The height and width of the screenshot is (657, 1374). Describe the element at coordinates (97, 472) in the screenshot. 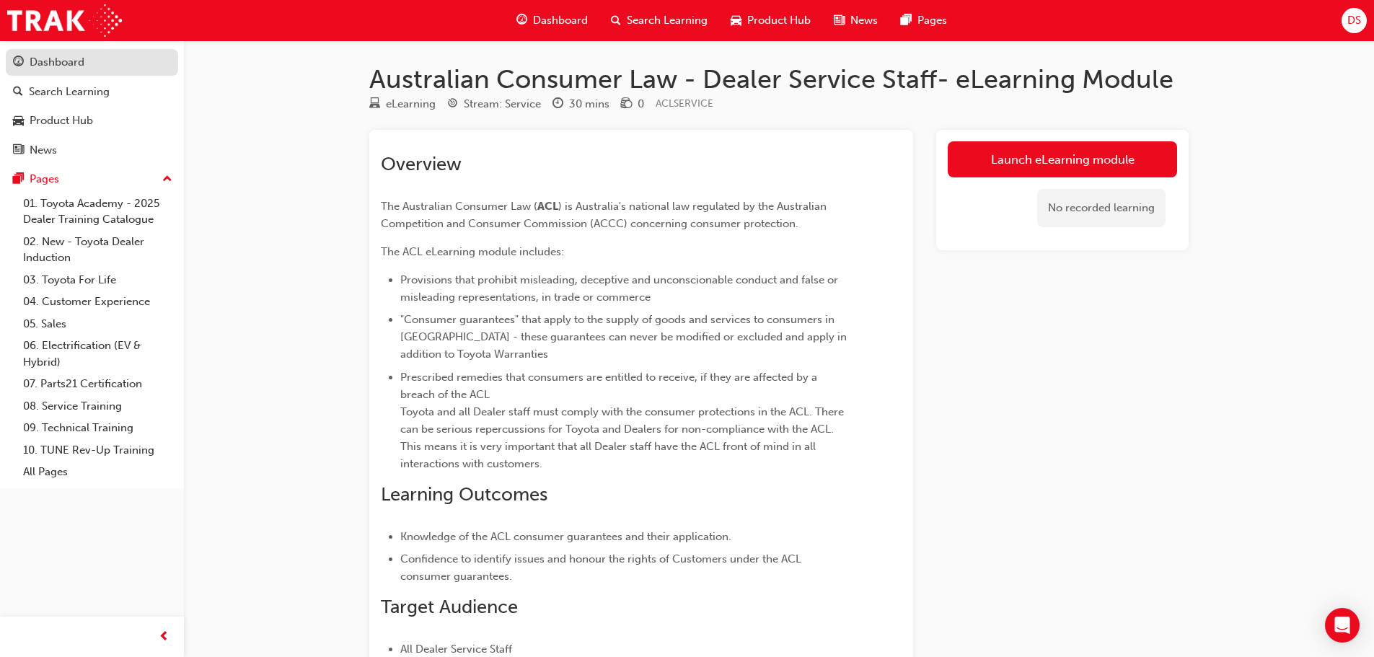

I see `a: All Pages` at that location.